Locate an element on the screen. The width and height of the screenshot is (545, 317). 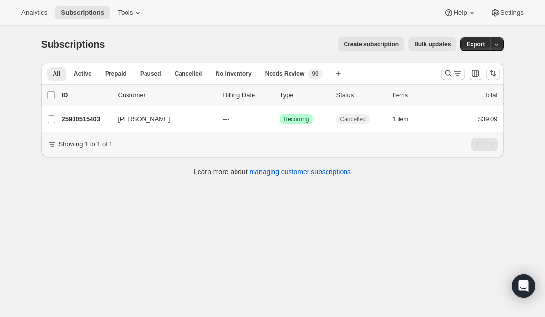
p: Learn more about is located at coordinates (272, 172).